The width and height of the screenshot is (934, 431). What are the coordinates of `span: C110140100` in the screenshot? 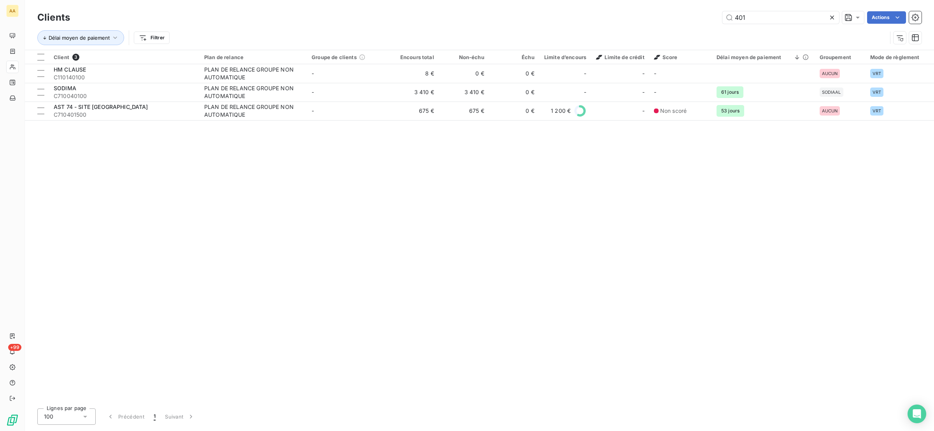 It's located at (124, 77).